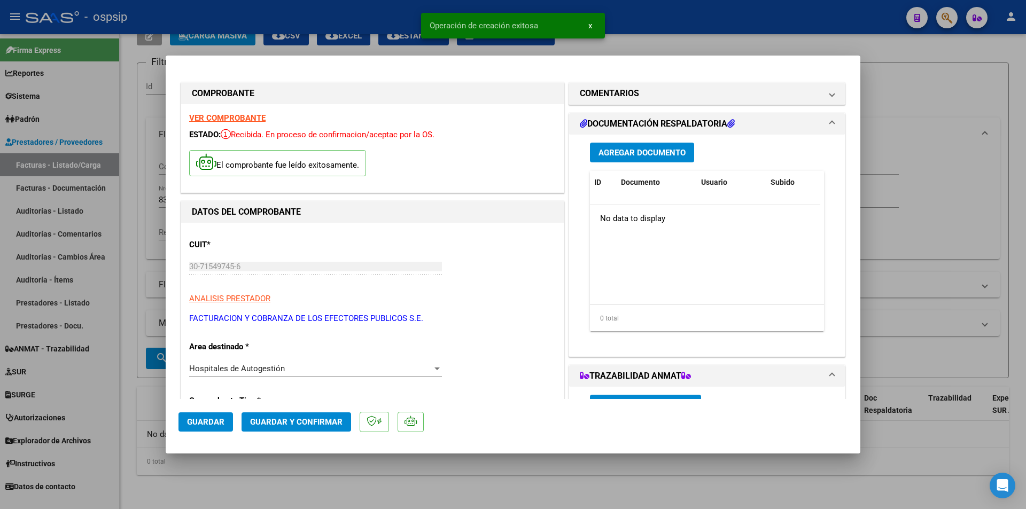 The image size is (1026, 509). What do you see at coordinates (373, 319) in the screenshot?
I see `p: FACTURACION Y COBRANZA DE LOS EFECTORES PUBLICOS S.E.` at bounding box center [373, 319].